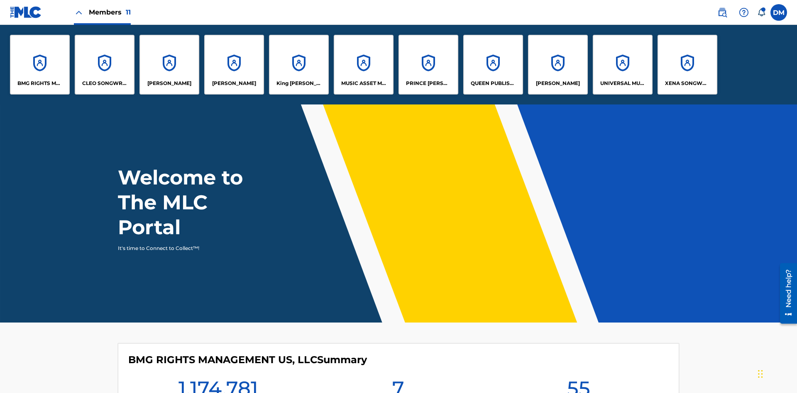 The width and height of the screenshot is (797, 393). Describe the element at coordinates (493, 83) in the screenshot. I see `p: QUEEN PUBLISHA` at that location.